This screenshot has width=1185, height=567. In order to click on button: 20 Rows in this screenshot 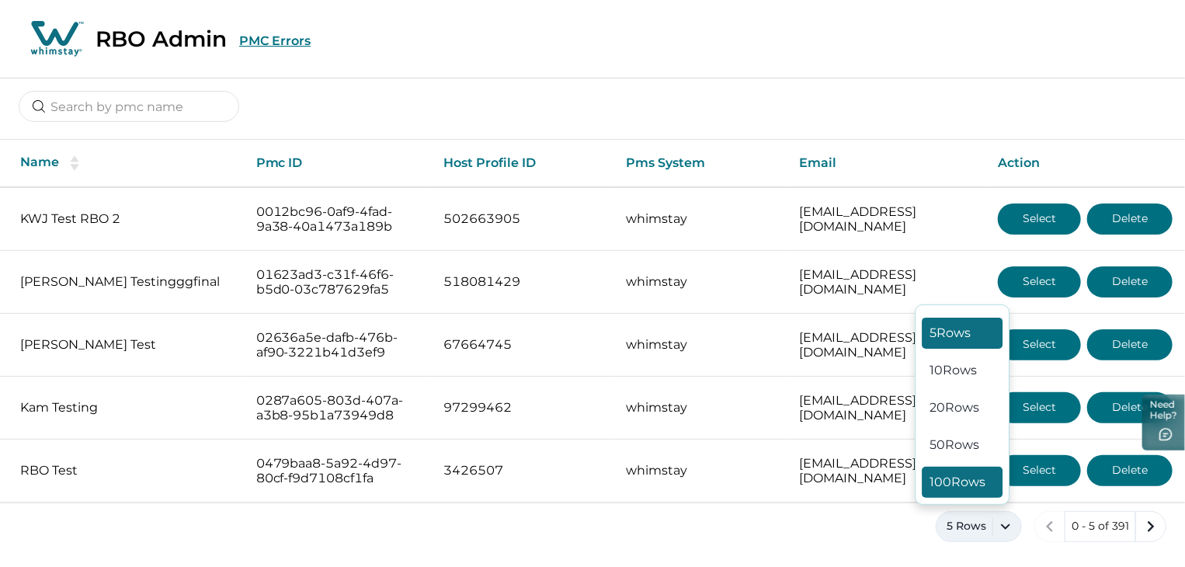, I will do `click(962, 408)`.